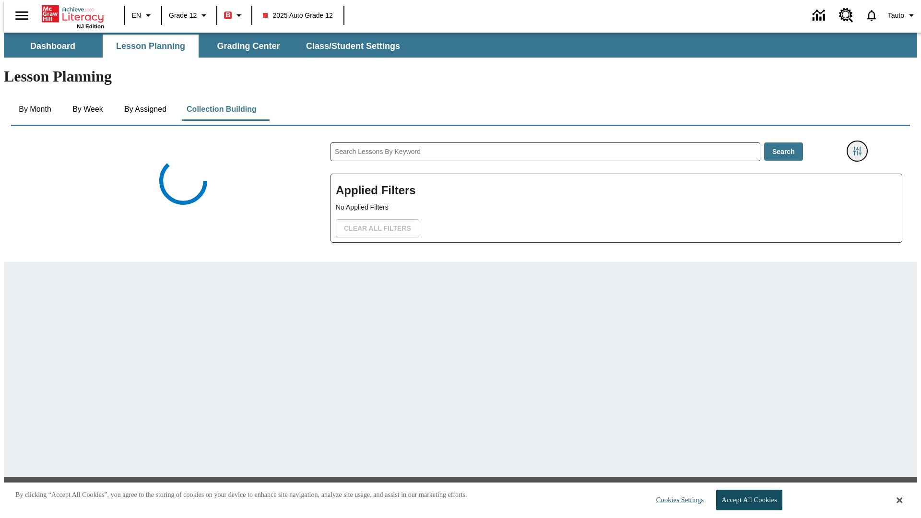  I want to click on p: By clicking “Accept All Cookies”, you agree to the storing of cookies on your device to enhance s..., so click(241, 495).